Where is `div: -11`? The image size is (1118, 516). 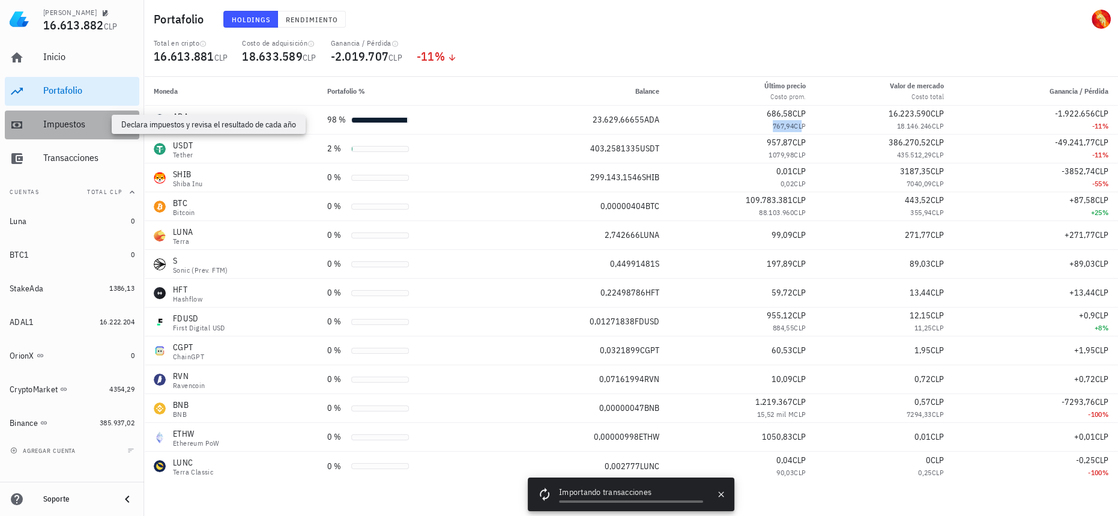 div: -11 is located at coordinates (436, 56).